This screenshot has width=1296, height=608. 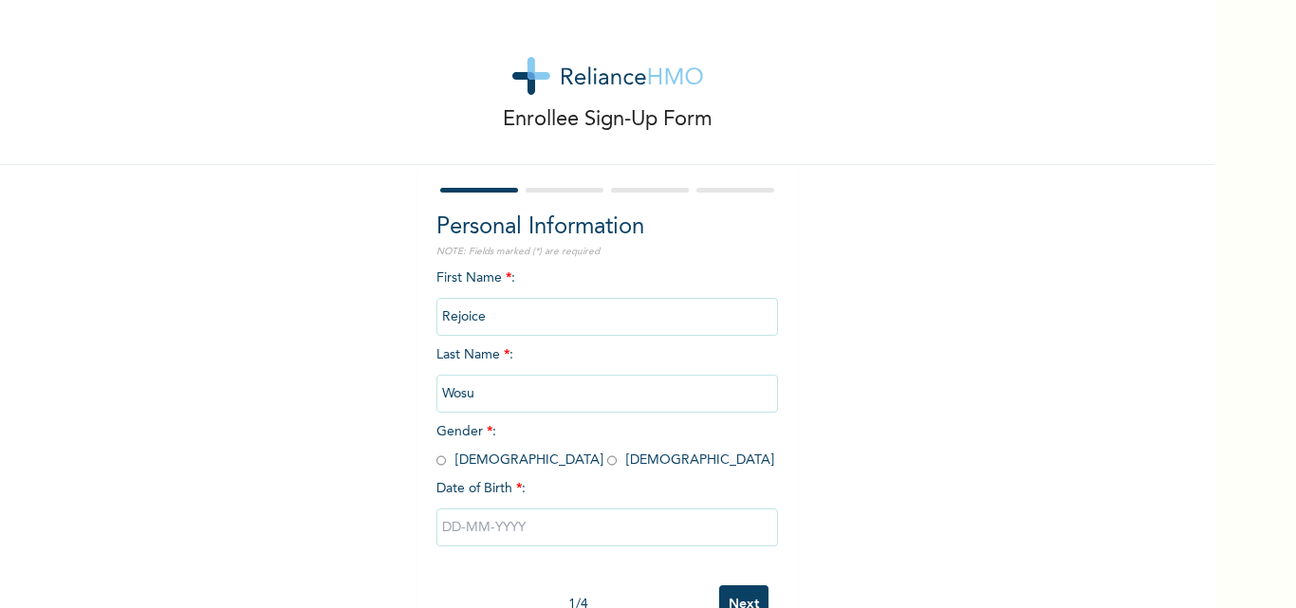 What do you see at coordinates (481, 489) in the screenshot?
I see `span: Date of Birth :` at bounding box center [481, 489].